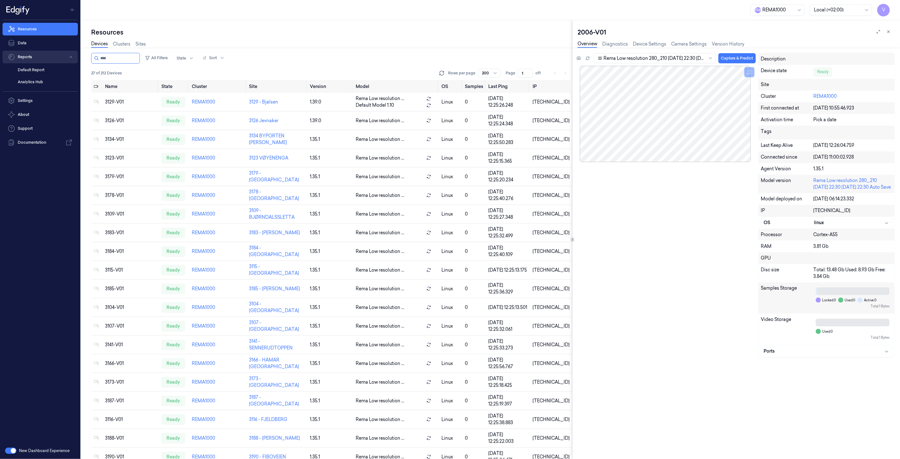 This screenshot has height=459, width=900. What do you see at coordinates (474, 86) in the screenshot?
I see `th: Samples` at bounding box center [474, 86].